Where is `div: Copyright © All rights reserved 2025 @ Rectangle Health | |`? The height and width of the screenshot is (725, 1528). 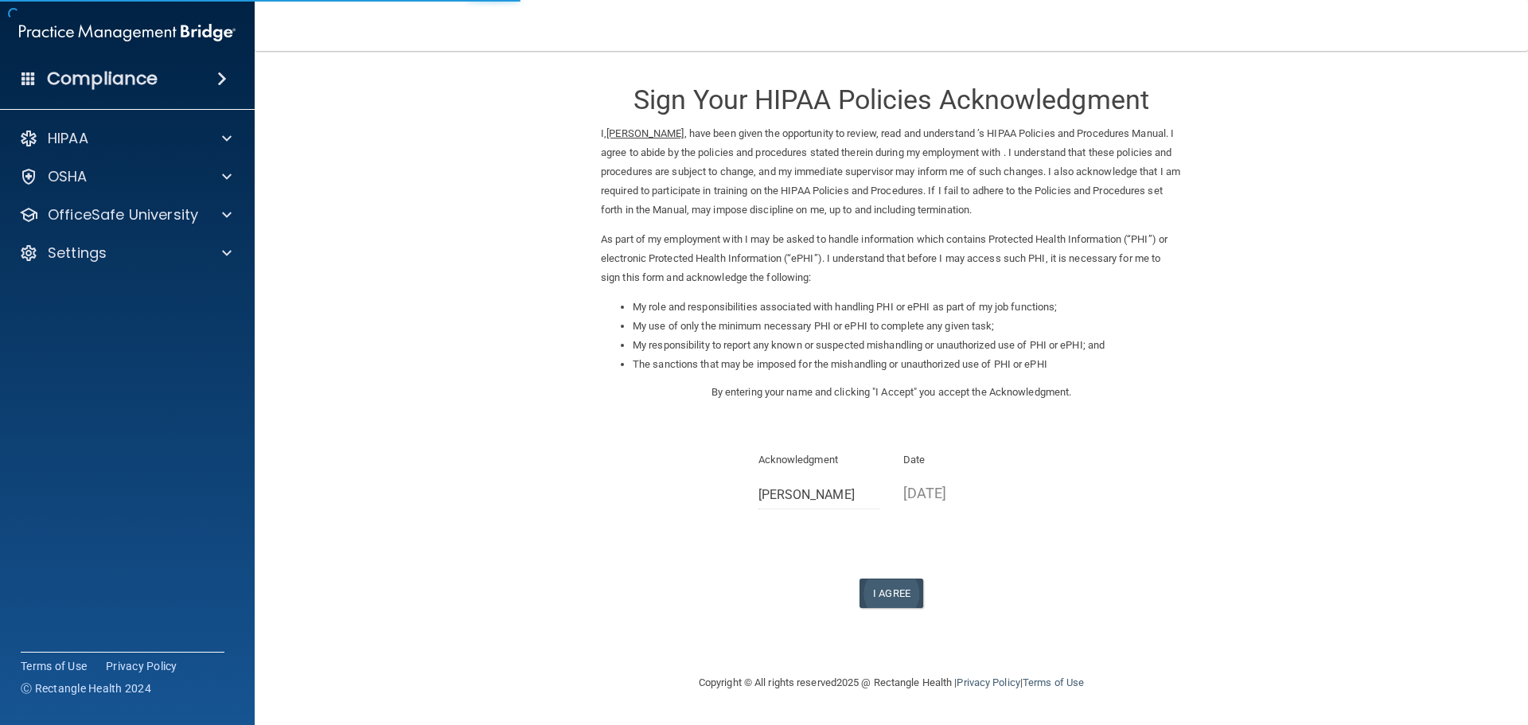 div: Copyright © All rights reserved 2025 @ Rectangle Health | | is located at coordinates (891, 683).